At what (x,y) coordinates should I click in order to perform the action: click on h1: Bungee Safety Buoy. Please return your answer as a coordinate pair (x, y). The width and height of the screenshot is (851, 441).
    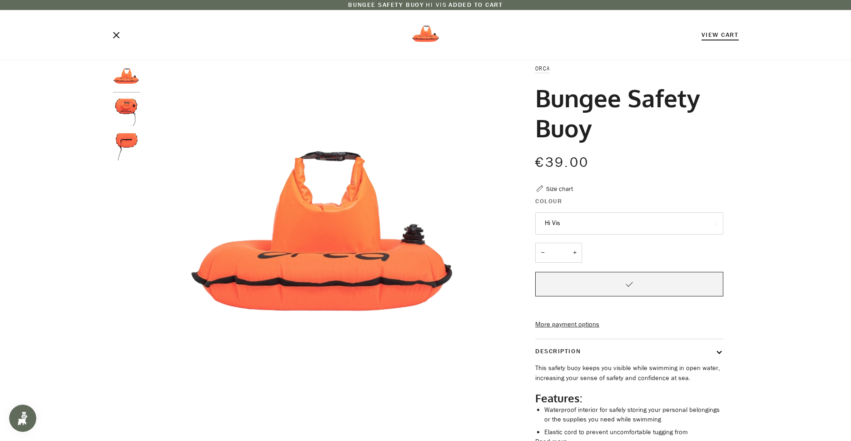
    Looking at the image, I should click on (626, 113).